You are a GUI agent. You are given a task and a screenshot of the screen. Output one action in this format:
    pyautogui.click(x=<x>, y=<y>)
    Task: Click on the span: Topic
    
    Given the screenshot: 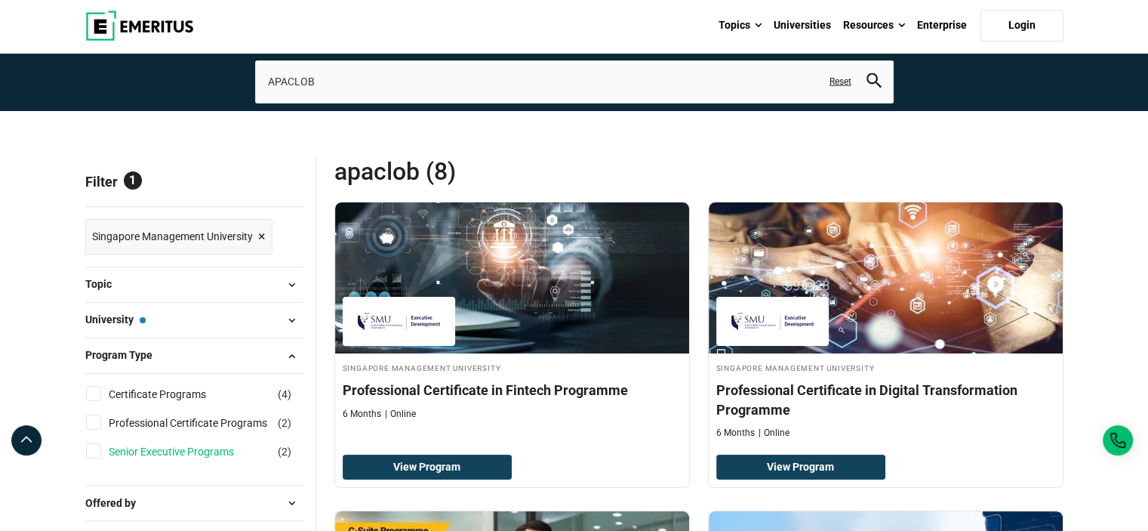 What is the action you would take?
    pyautogui.click(x=104, y=284)
    